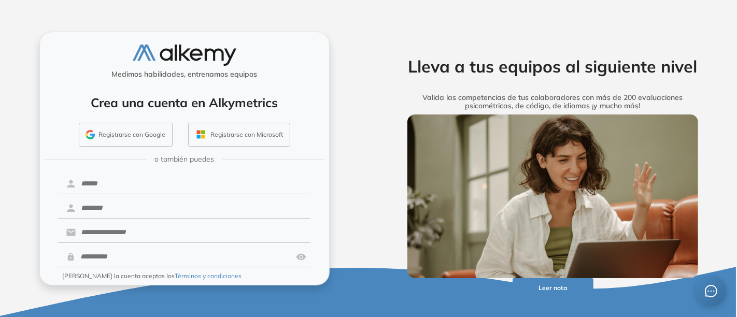 The height and width of the screenshot is (317, 737). I want to click on img: img-more-info, so click(553, 197).